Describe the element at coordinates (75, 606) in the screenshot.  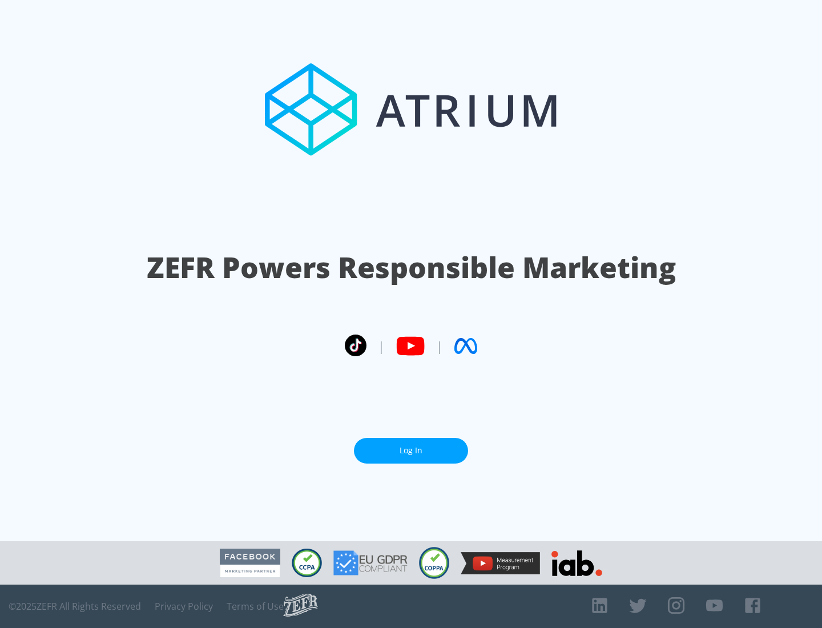
I see `span: © 2025 ZEFR All Rights Reserved` at that location.